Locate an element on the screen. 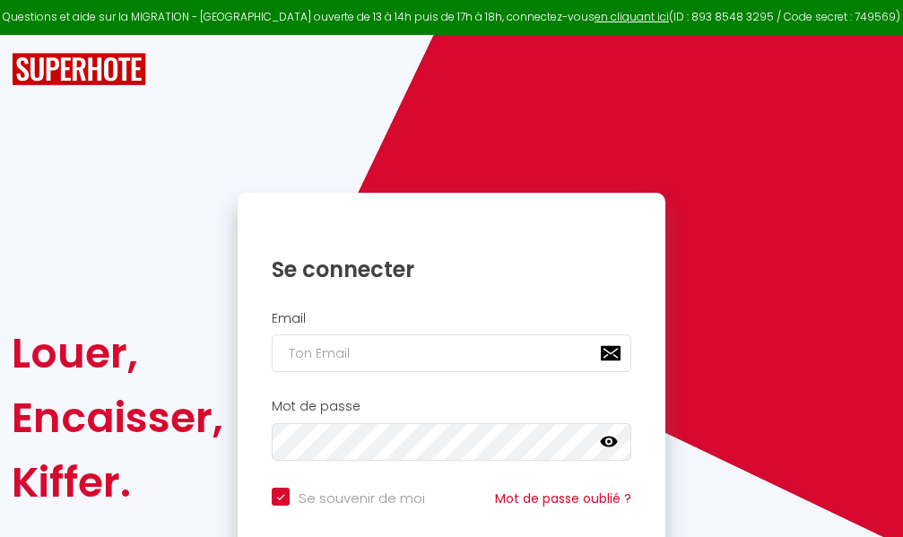  input: Ton Email is located at coordinates (451, 353).